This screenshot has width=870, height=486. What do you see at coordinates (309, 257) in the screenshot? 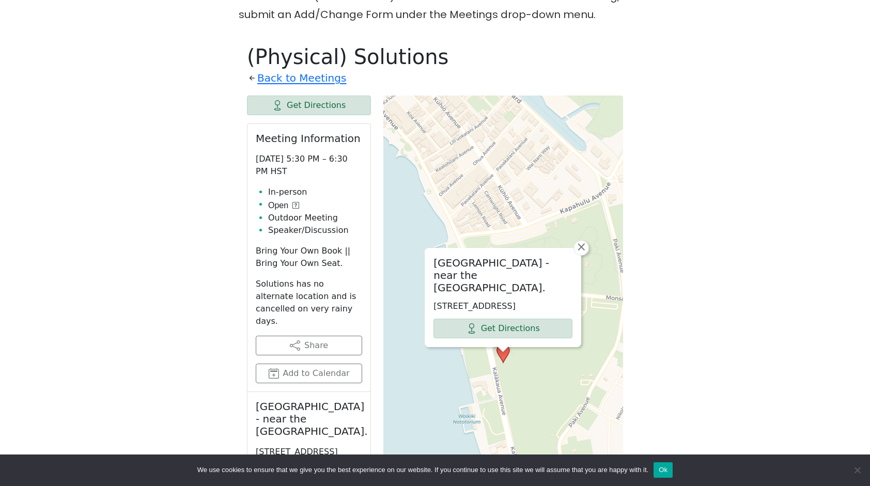
I see `p: Bring Your Own Book || Bring Your Own Seat.` at bounding box center [309, 257].